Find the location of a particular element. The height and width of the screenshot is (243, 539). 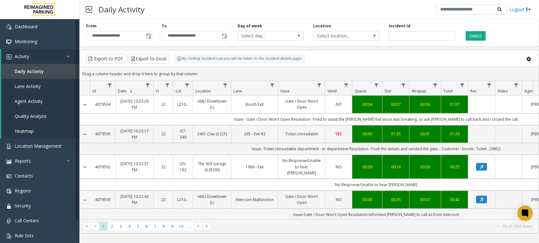

a: Wrapup Filter Menu is located at coordinates (435, 85).